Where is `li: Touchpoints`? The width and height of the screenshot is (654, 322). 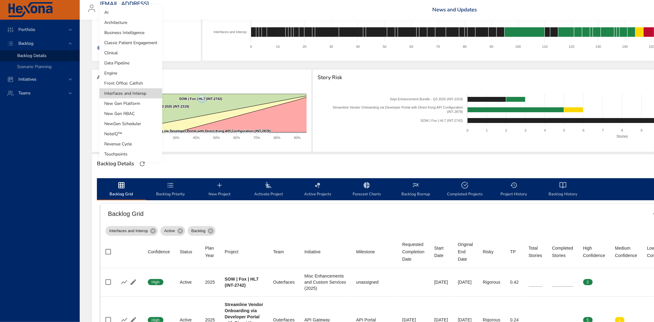
li: Touchpoints is located at coordinates (131, 154).